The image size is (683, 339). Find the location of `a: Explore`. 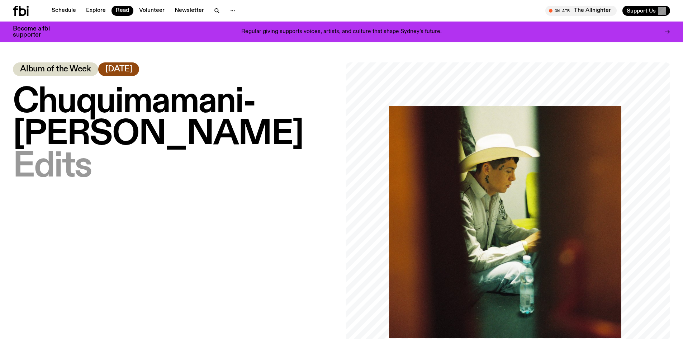

a: Explore is located at coordinates (96, 11).